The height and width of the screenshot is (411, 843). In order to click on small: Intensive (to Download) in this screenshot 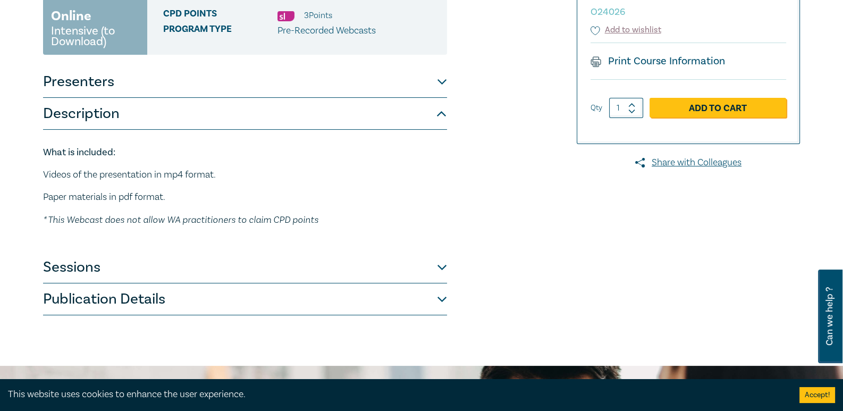, I will do `click(95, 36)`.